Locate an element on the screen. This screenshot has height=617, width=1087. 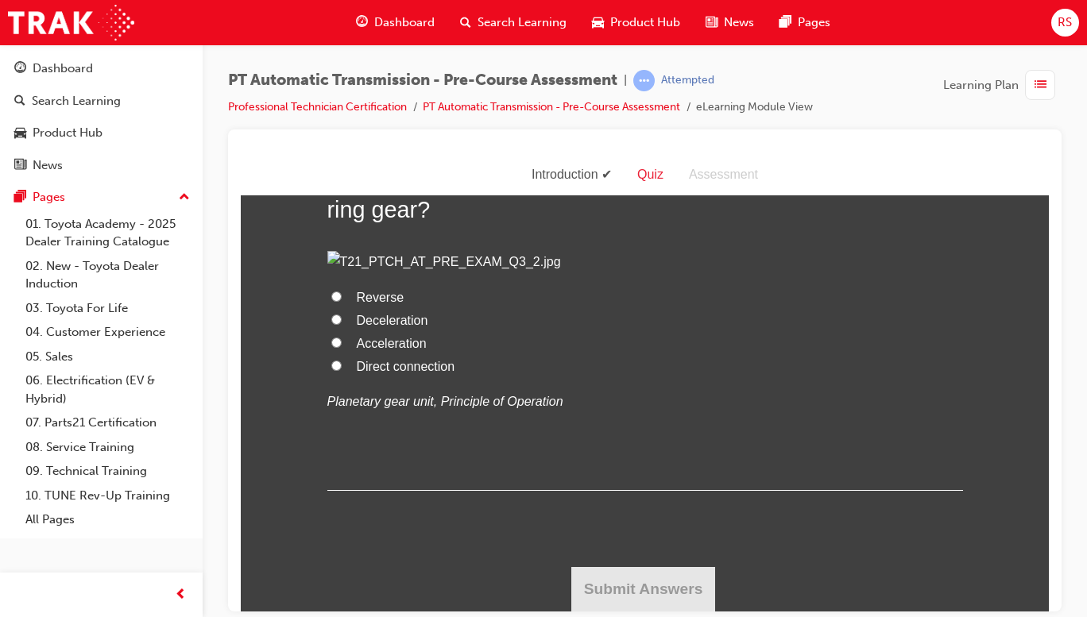
a: Professional Technician Certification is located at coordinates (317, 106).